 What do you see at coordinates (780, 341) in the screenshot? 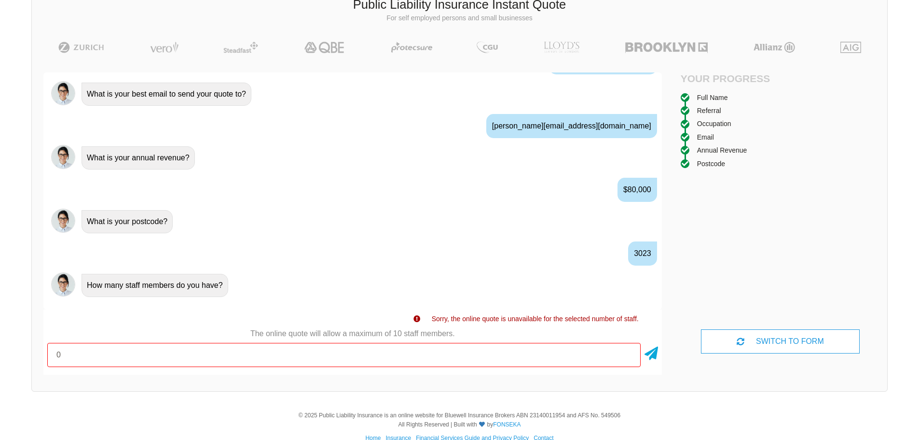
I see `div: SWITCH TO FORM` at bounding box center [780, 341].